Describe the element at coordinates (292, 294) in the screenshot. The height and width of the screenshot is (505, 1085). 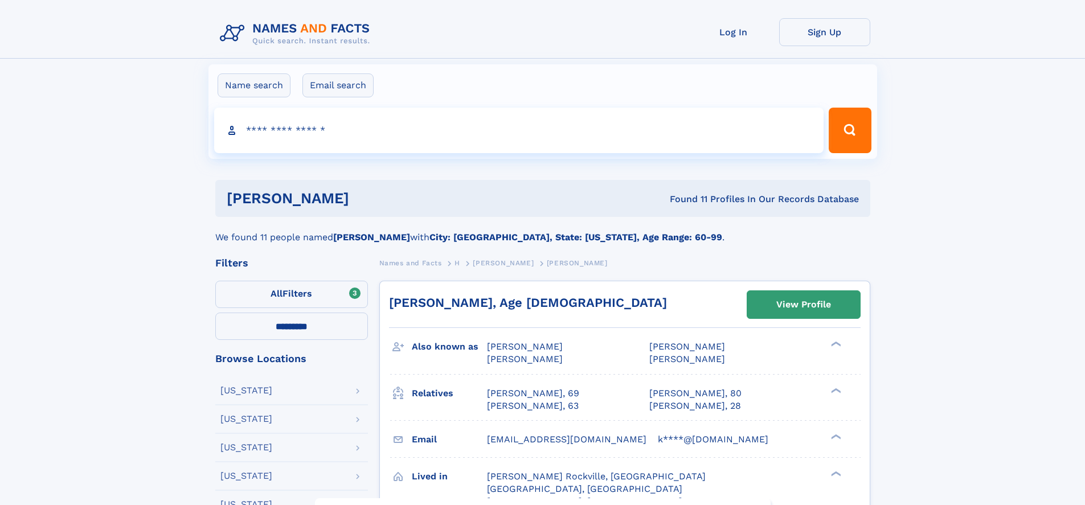
I see `label: Filters` at that location.